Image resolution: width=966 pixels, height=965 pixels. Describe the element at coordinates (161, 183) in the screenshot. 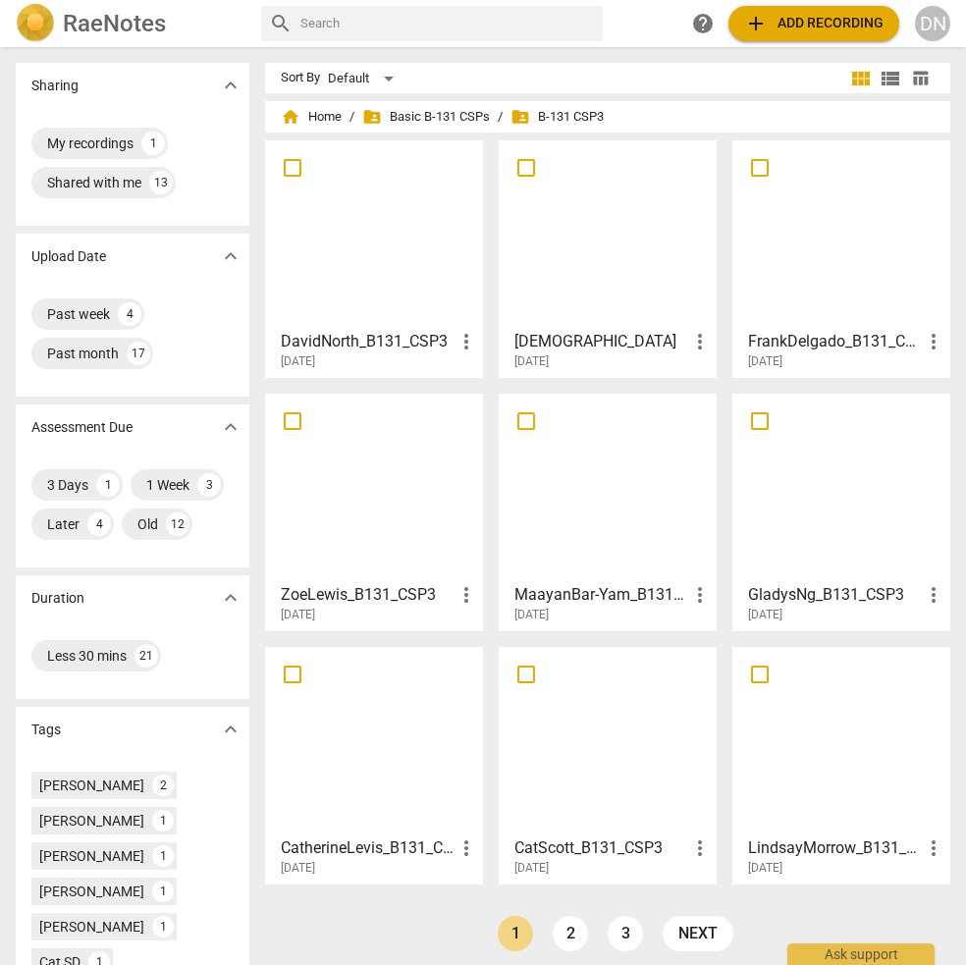

I see `div: 13` at that location.